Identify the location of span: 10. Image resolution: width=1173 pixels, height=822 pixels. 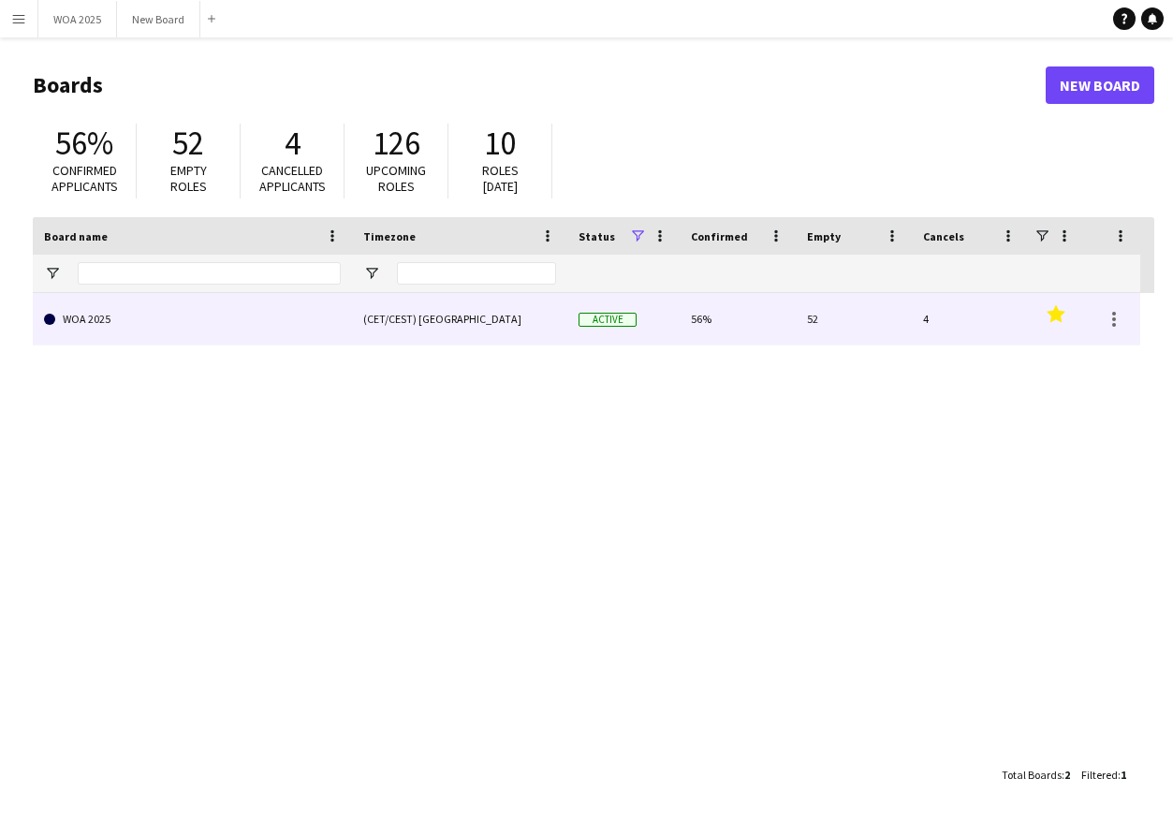
(500, 143).